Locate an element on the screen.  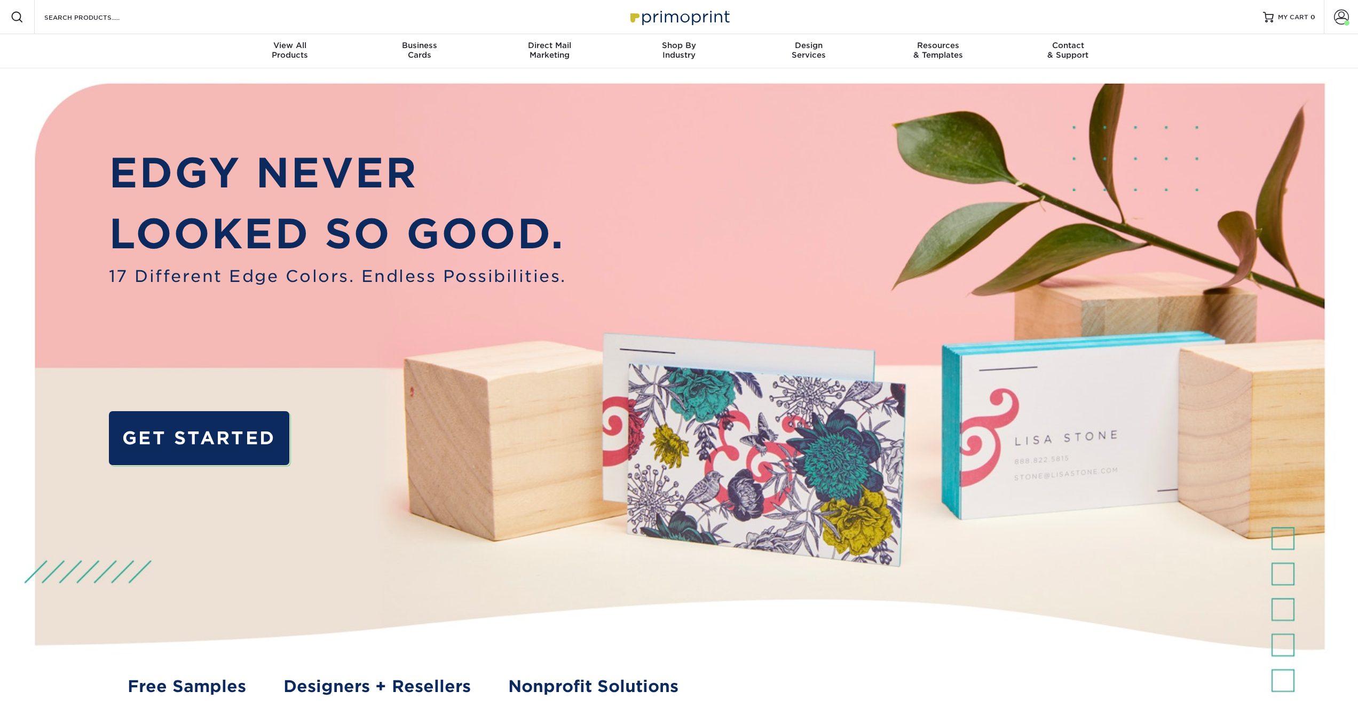
span: Design is located at coordinates (808, 45).